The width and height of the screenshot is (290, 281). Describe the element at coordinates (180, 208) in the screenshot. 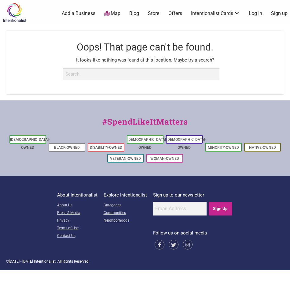

I see `input: Email Address` at that location.